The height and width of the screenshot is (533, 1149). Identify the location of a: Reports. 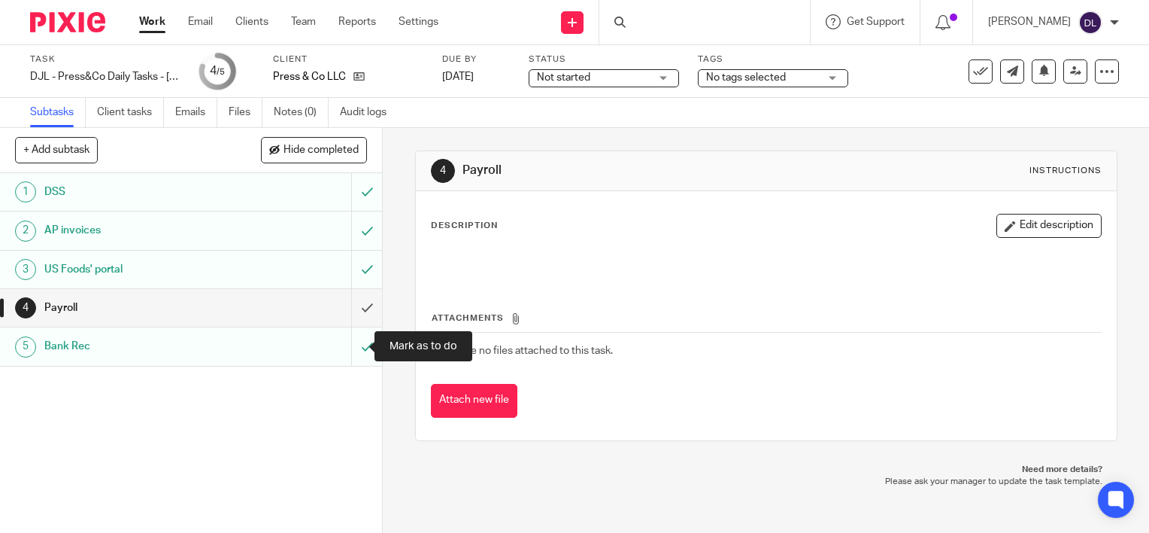
(357, 22).